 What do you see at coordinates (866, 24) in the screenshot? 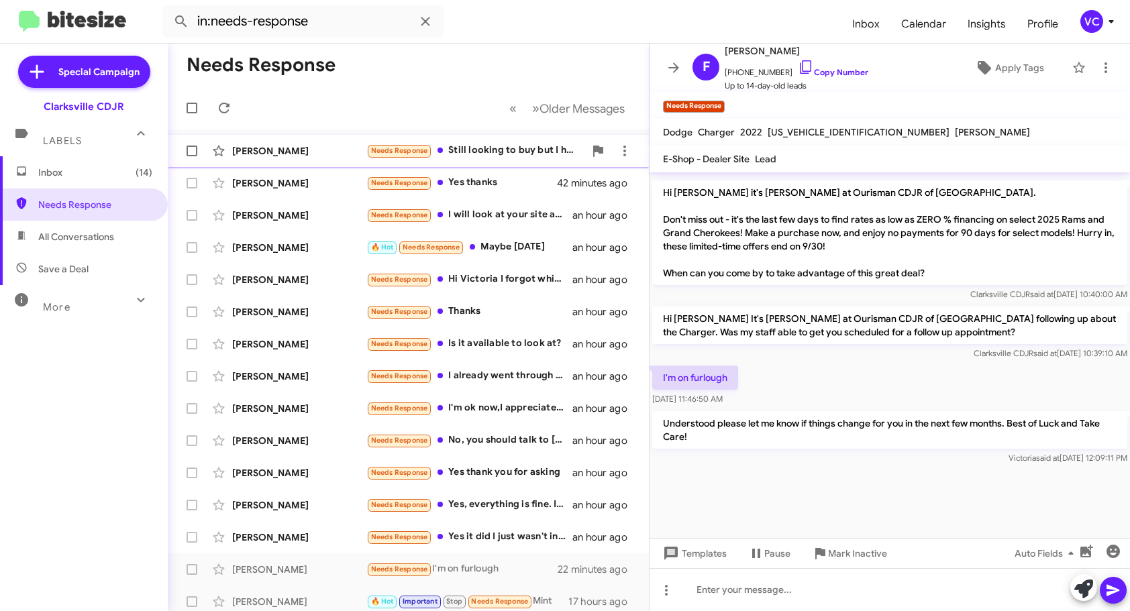
I see `a: Inbox` at bounding box center [866, 24].